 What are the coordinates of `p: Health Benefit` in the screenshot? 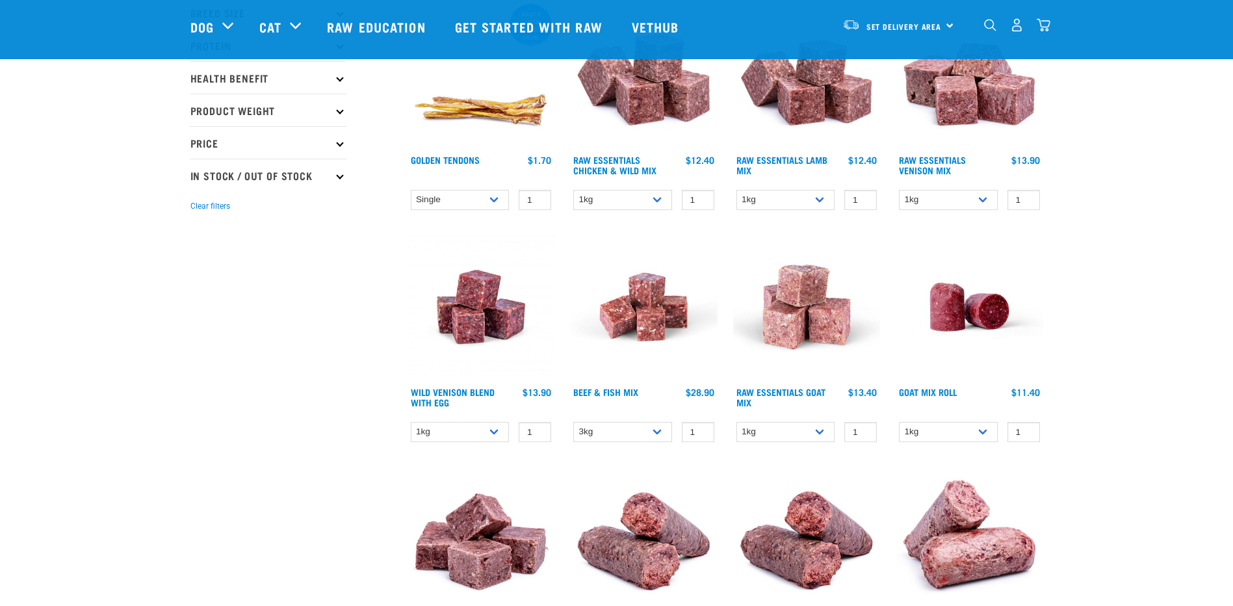 It's located at (268, 77).